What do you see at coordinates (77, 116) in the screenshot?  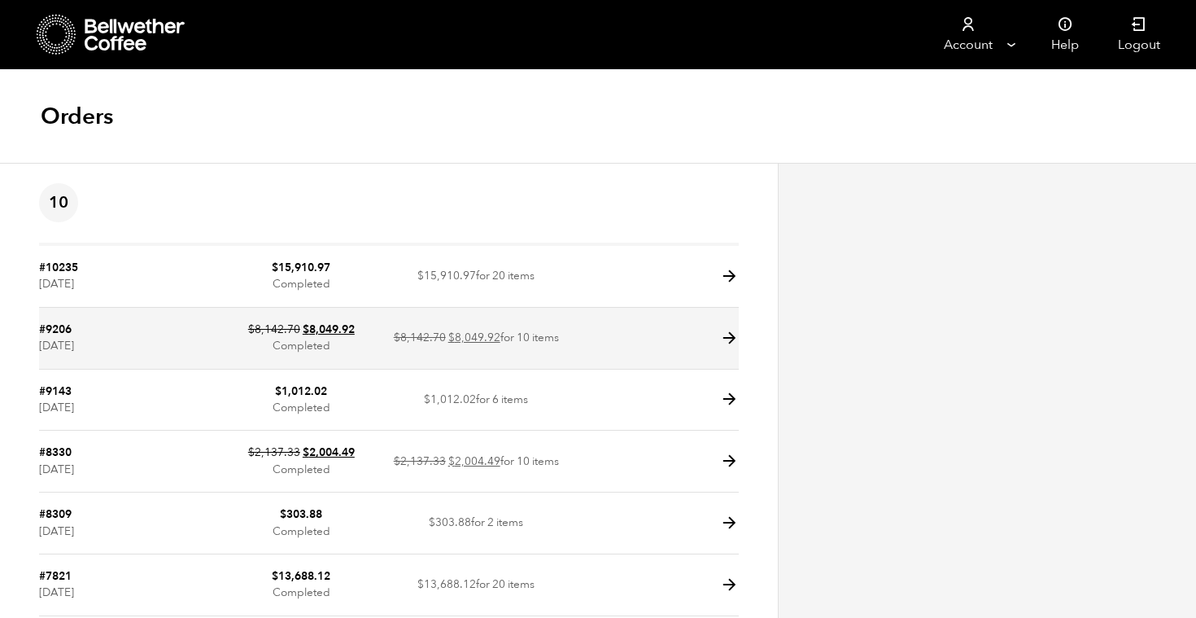 I see `h1: Orders` at bounding box center [77, 116].